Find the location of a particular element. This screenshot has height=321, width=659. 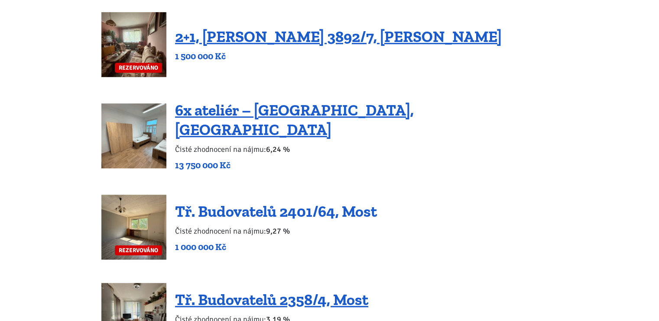

a: Tř. Budovatelů 2401/64, Most is located at coordinates (276, 211).